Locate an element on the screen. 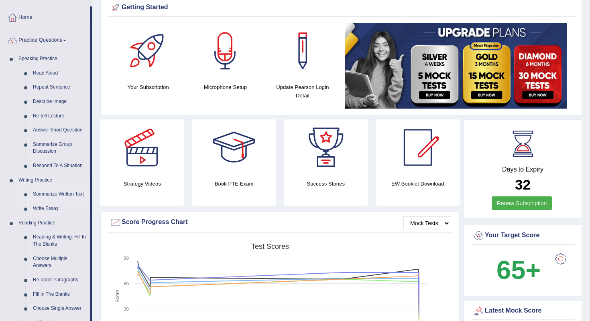 The width and height of the screenshot is (590, 321). a: Reading & Writing: Fill In The Blanks is located at coordinates (59, 241).